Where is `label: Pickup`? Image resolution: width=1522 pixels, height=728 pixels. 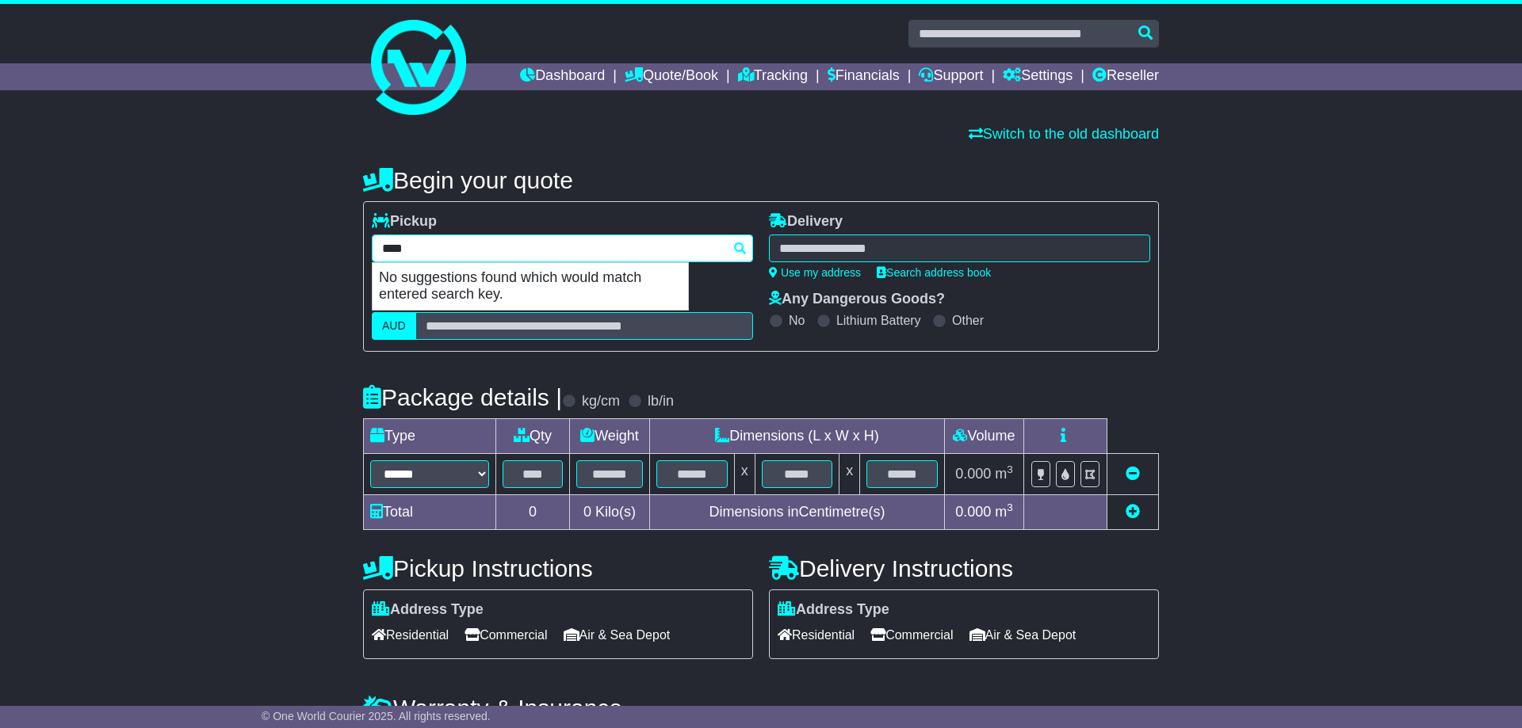 label: Pickup is located at coordinates (404, 222).